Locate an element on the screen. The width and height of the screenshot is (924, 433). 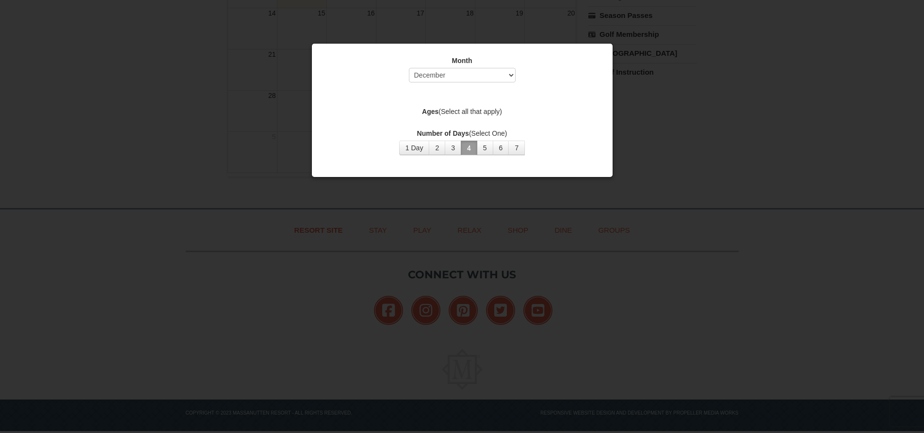
button: 5 is located at coordinates (485, 148).